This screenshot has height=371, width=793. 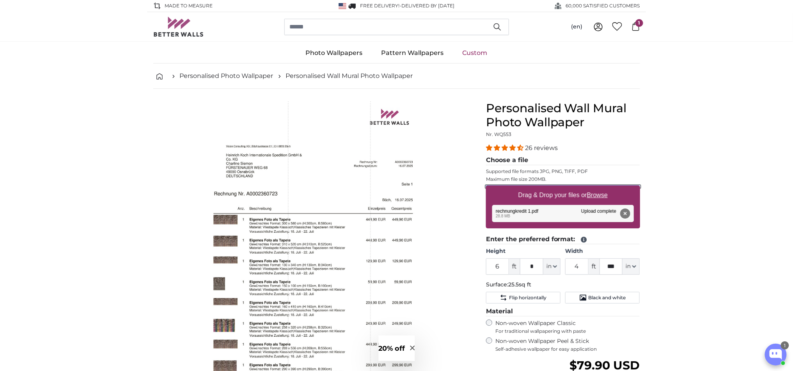 I want to click on img: United States, so click(x=342, y=6).